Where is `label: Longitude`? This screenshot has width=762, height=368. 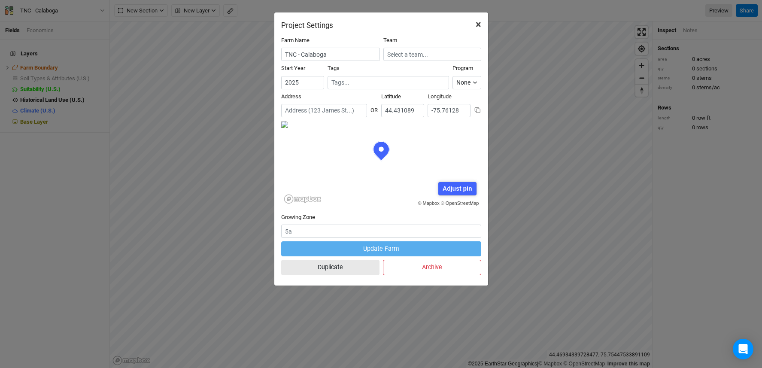
label: Longitude is located at coordinates (440, 97).